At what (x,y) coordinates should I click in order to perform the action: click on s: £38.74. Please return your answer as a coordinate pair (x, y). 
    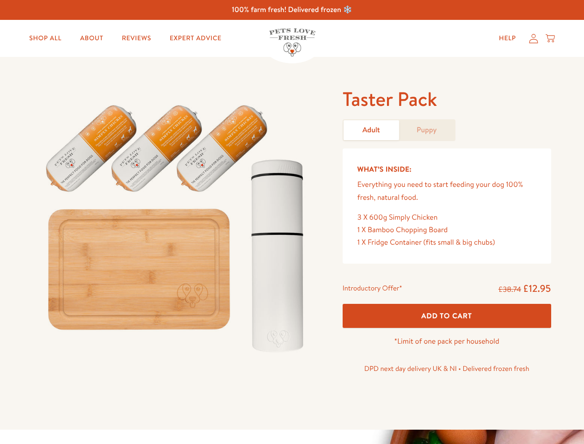
    Looking at the image, I should click on (510, 290).